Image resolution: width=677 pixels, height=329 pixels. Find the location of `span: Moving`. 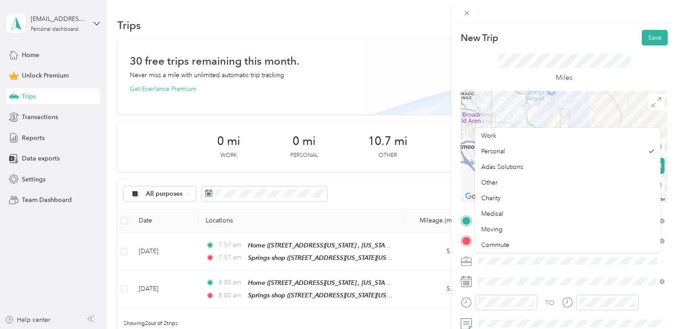

span: Moving is located at coordinates (492, 229).